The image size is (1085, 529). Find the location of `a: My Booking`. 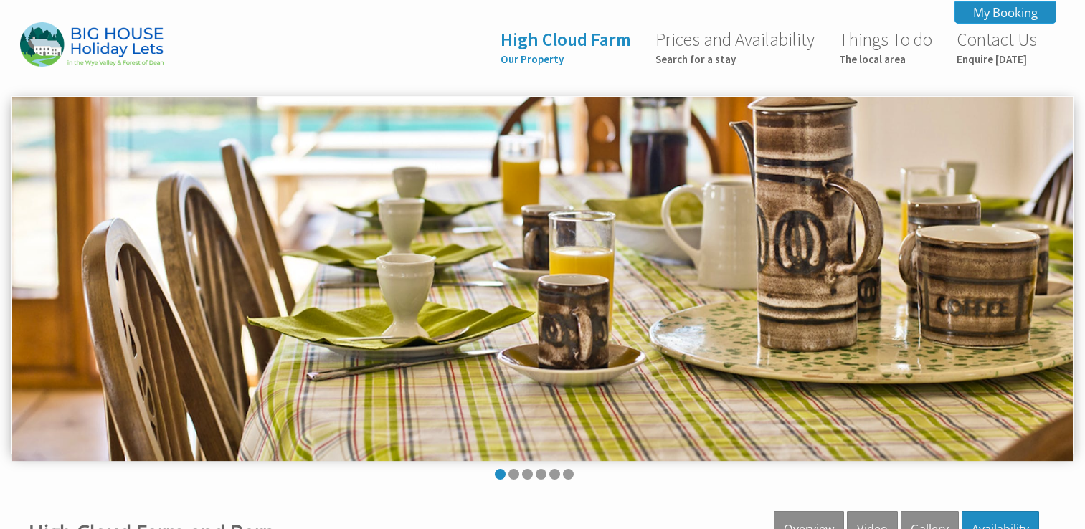

a: My Booking is located at coordinates (1005, 12).